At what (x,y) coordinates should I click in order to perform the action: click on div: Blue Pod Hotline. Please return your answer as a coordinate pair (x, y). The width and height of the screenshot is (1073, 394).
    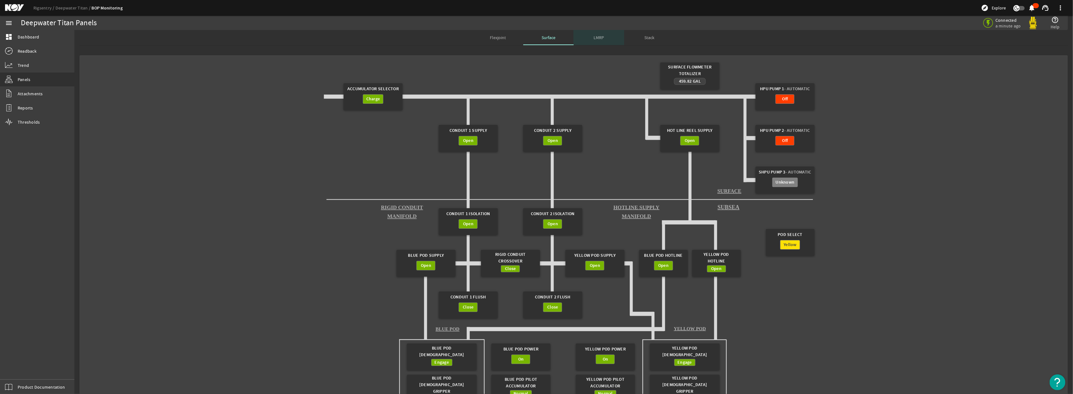
    Looking at the image, I should click on (663, 255).